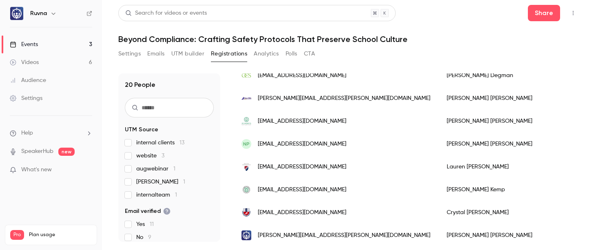  What do you see at coordinates (27, 133) in the screenshot?
I see `span: Help` at bounding box center [27, 133].